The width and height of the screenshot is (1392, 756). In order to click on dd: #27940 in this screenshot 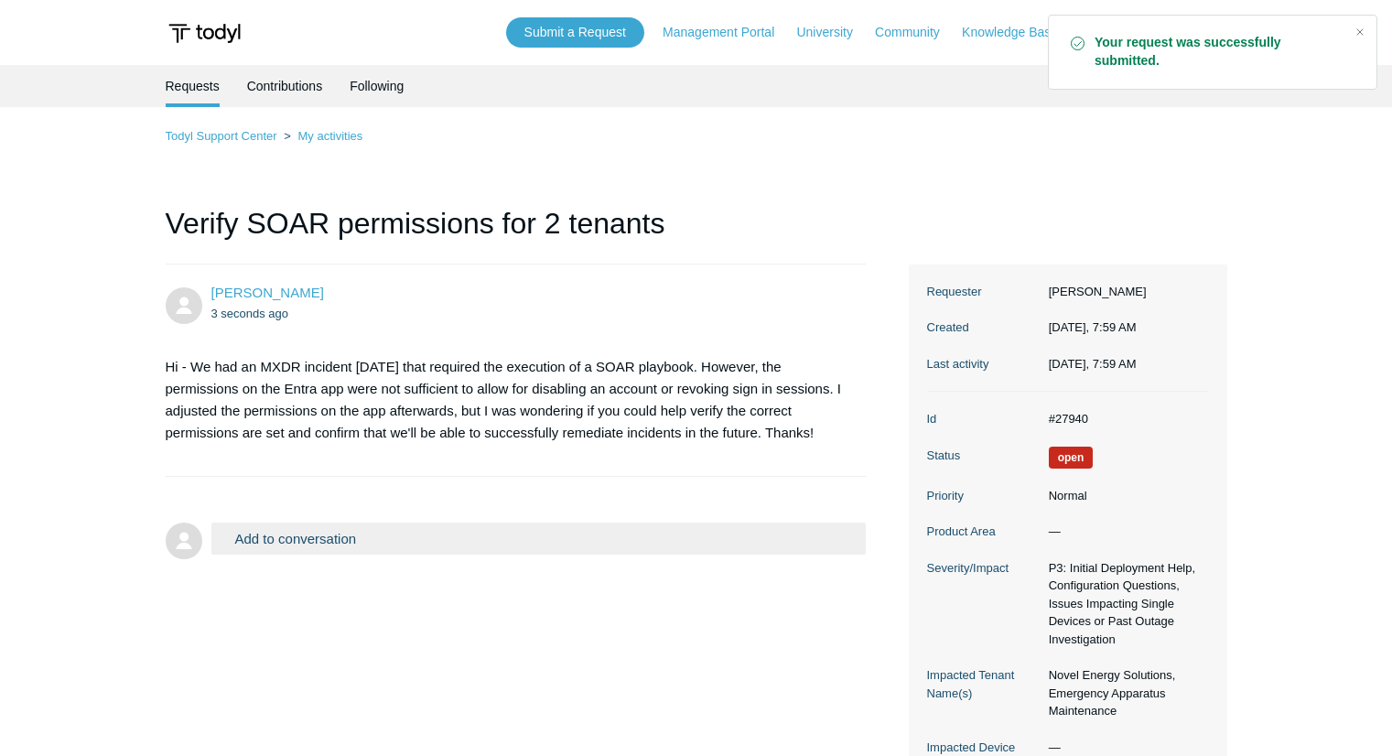, I will do `click(1124, 419)`.